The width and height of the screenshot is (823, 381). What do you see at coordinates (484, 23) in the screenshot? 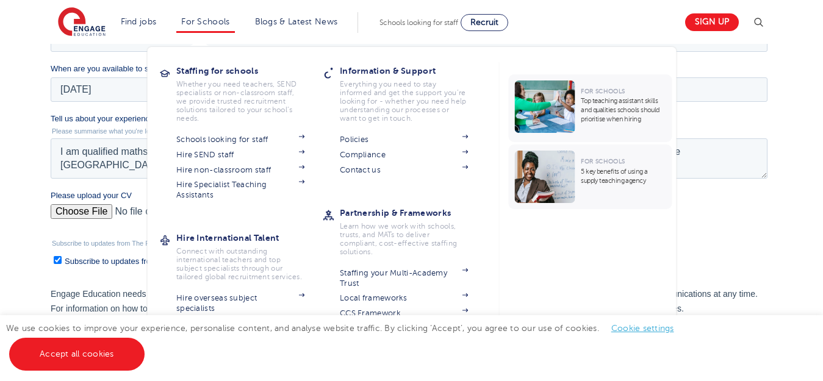
I see `a: Recruit` at bounding box center [484, 23].